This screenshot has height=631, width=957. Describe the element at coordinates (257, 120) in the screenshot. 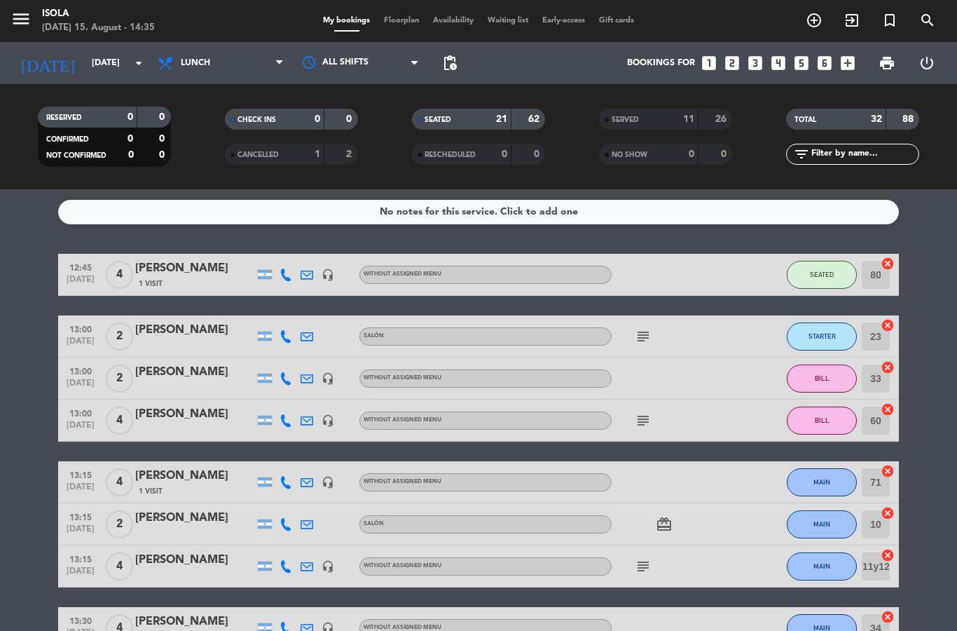

I see `span: CHECK INS` at that location.